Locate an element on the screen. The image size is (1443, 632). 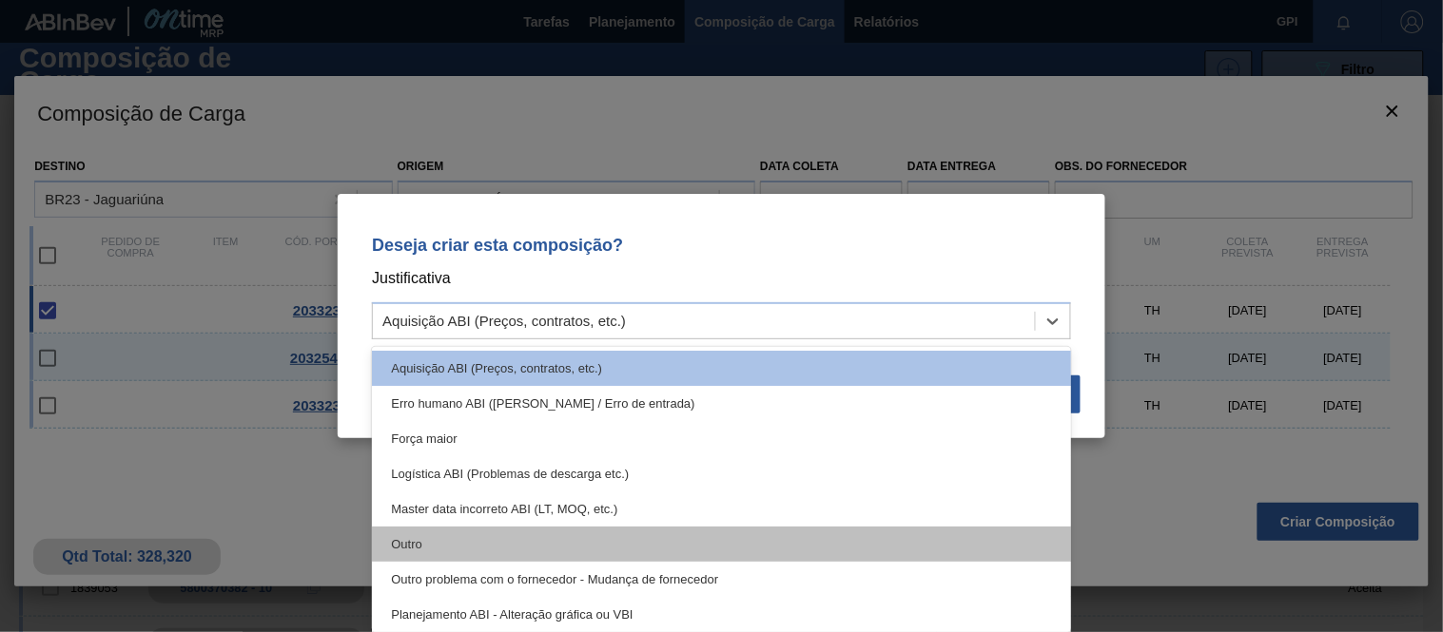
div: Outro problema com o fornecedor - Mudança de fornecedor is located at coordinates (721, 579).